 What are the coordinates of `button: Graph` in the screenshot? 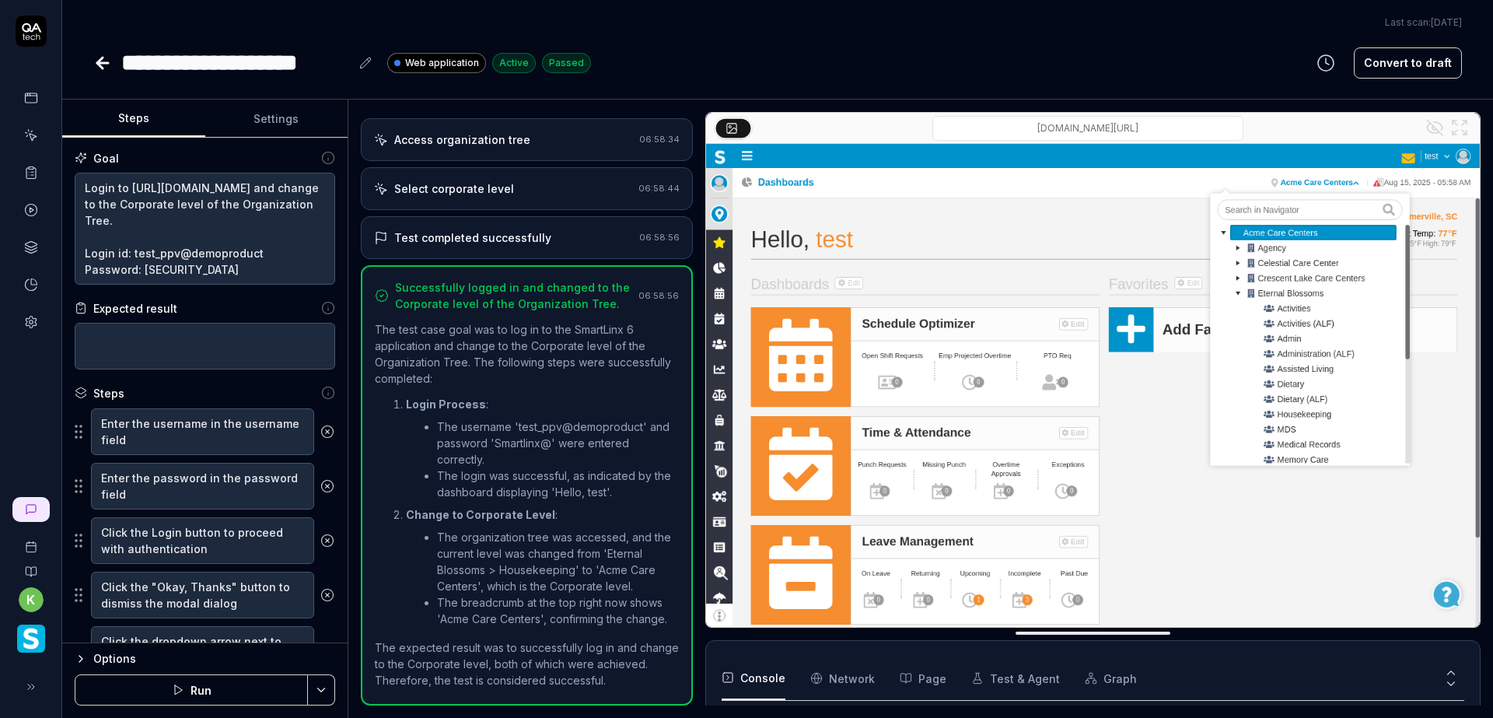 It's located at (1111, 678).